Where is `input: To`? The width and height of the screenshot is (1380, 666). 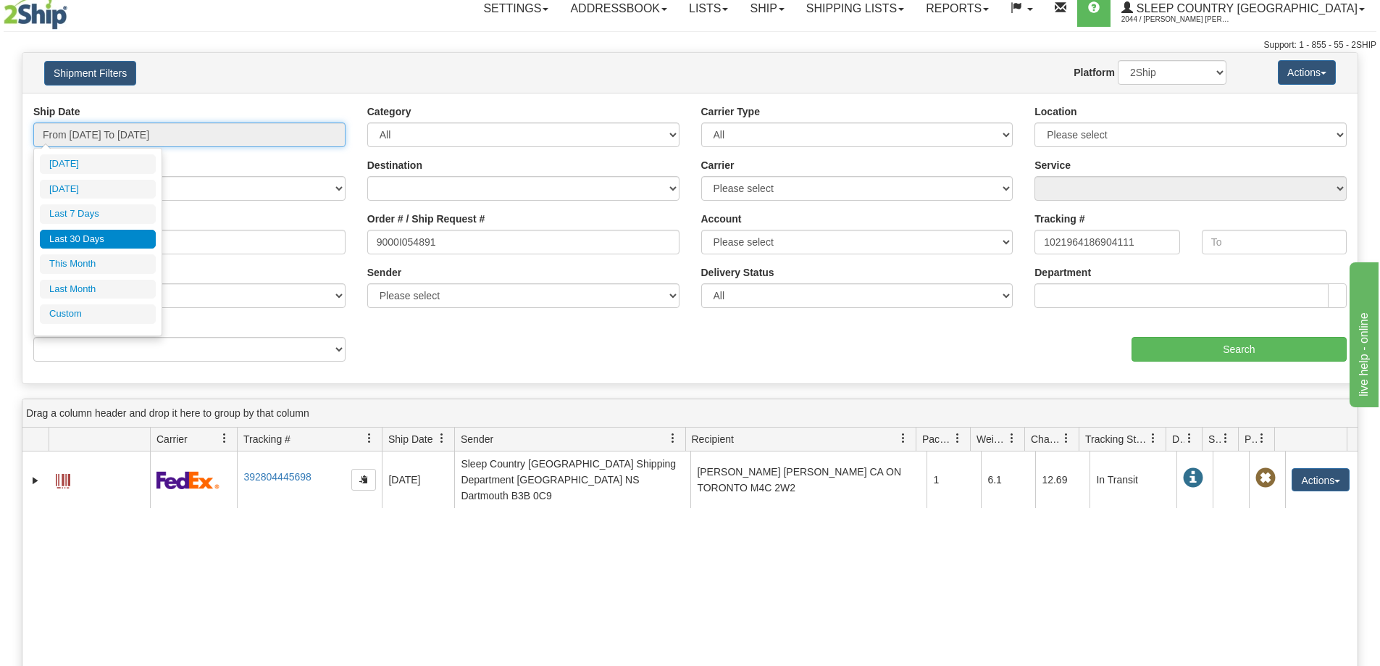 input: To is located at coordinates (1275, 242).